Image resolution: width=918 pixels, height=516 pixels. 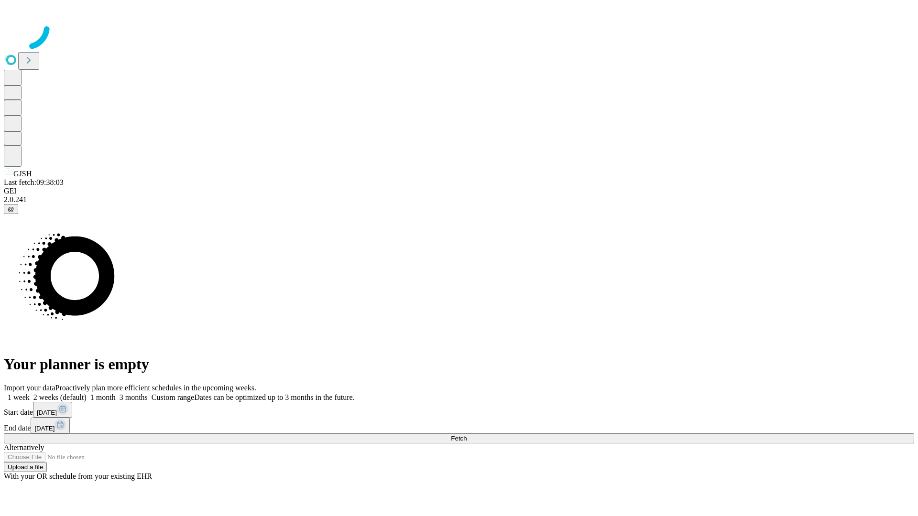 I want to click on span: Proactively plan more efficient schedules in the upcoming weeks., so click(x=156, y=388).